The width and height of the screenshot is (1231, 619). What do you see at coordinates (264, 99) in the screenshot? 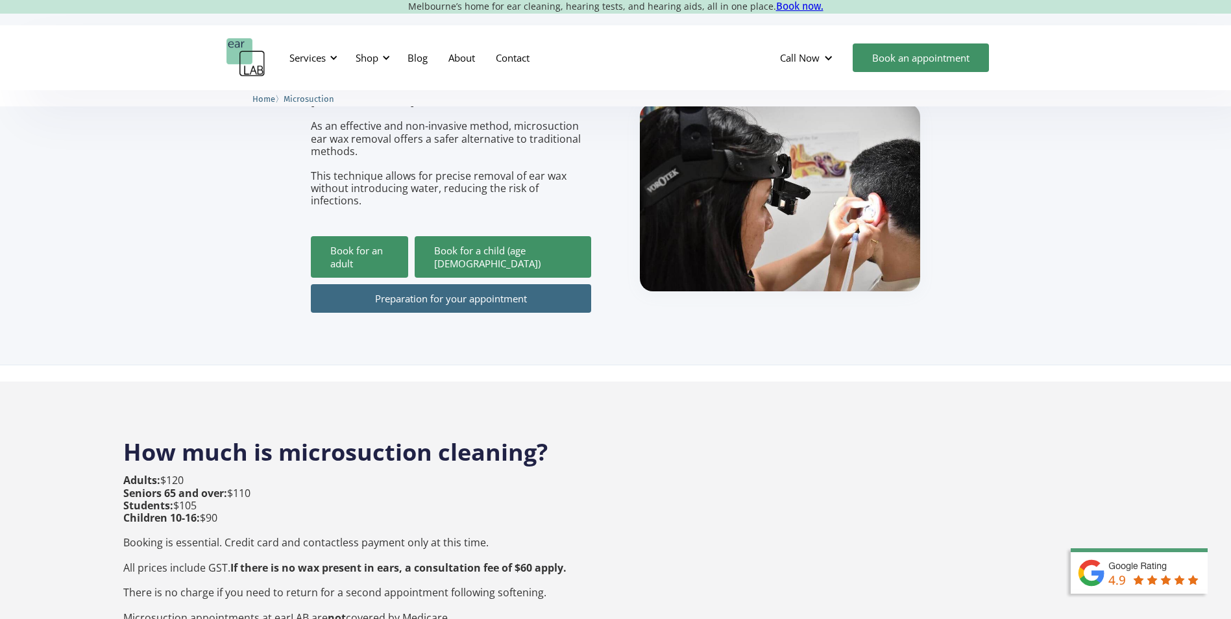
I see `span: Home` at bounding box center [264, 99].